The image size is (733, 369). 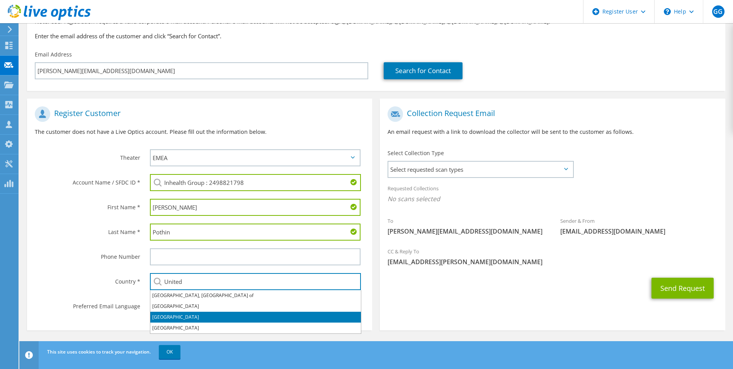 I want to click on span: Select requested scan types, so click(x=480, y=169).